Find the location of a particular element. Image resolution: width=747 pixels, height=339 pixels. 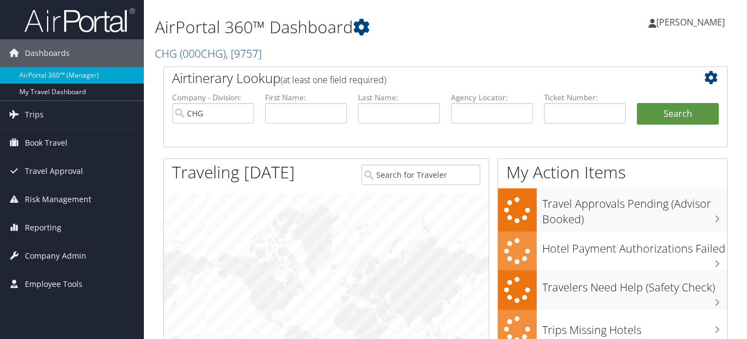

span: Trips is located at coordinates (34, 114).